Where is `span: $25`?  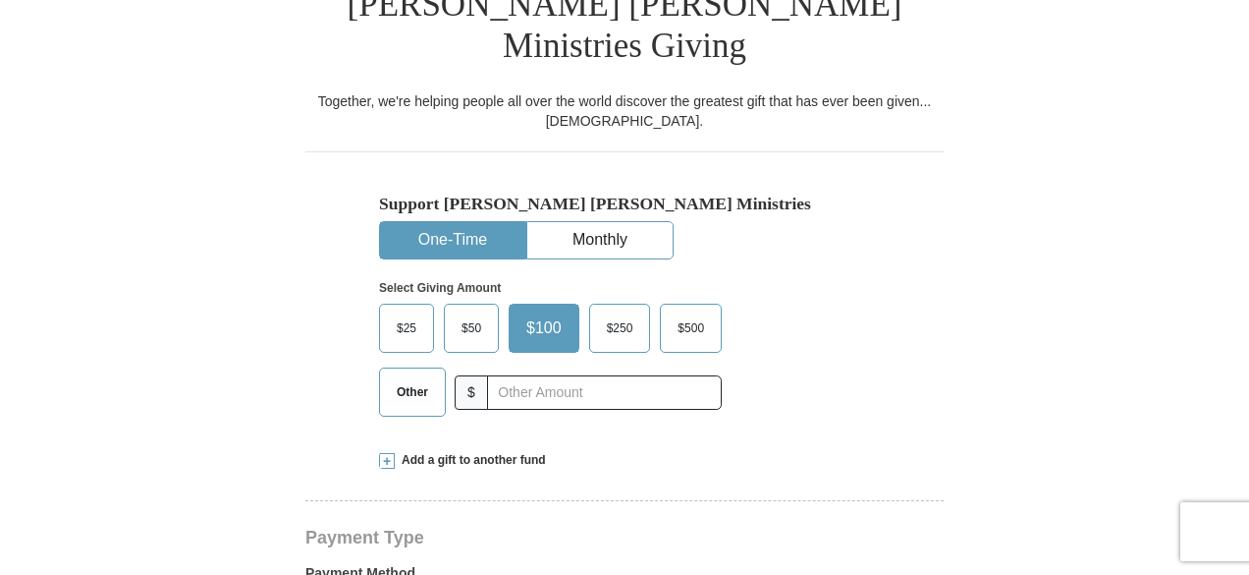 span: $25 is located at coordinates (407, 328).